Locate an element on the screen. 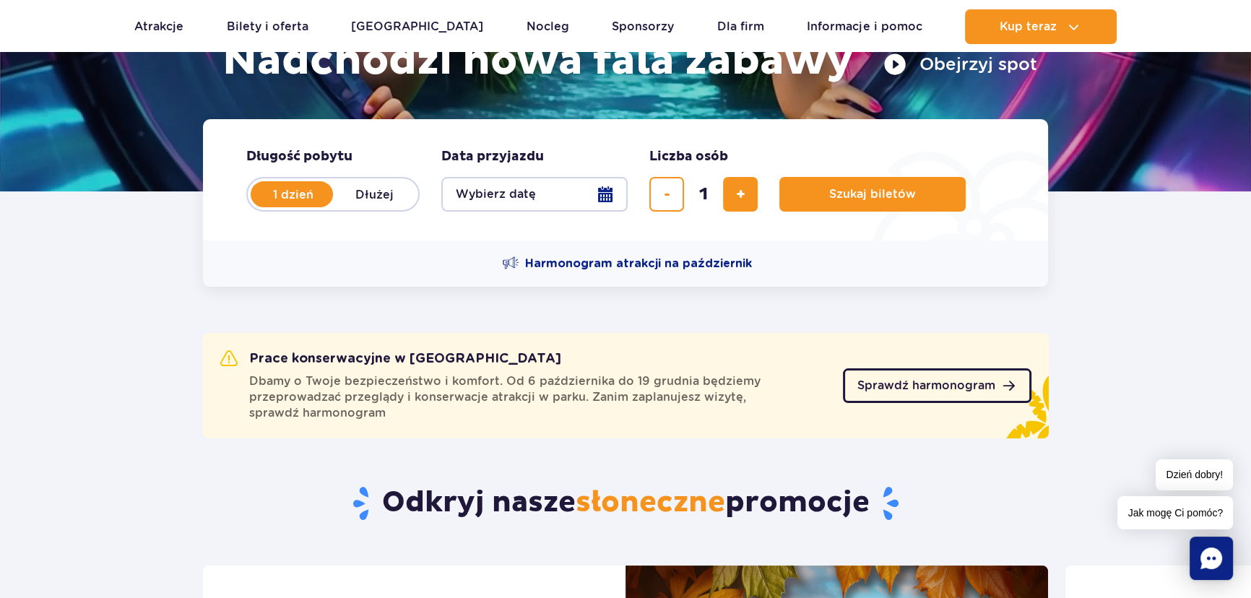 The image size is (1251, 598). a: Atrakcje is located at coordinates (159, 27).